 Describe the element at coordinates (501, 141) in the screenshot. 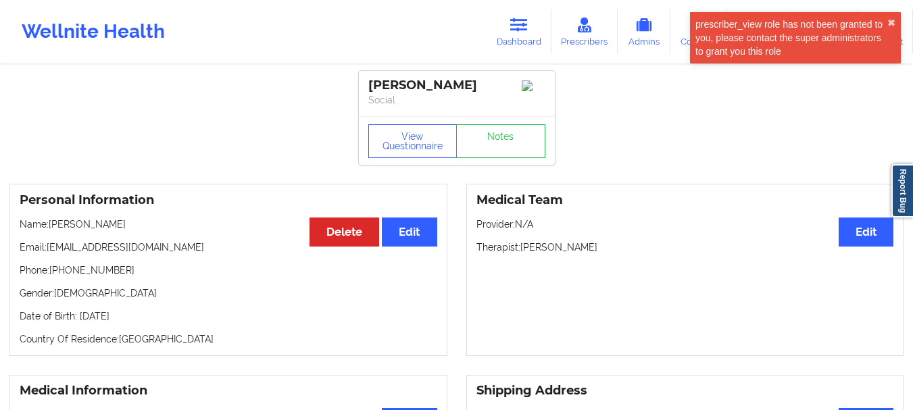

I see `a: Notes` at that location.